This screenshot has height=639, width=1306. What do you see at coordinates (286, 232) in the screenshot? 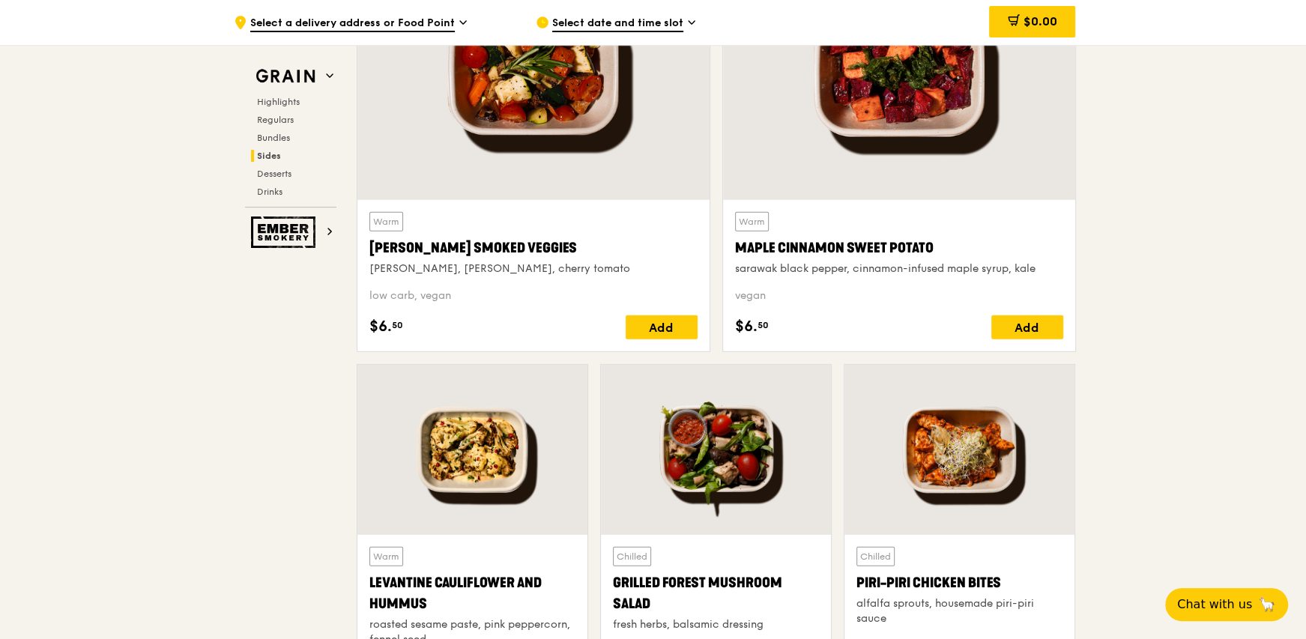
I see `img: Ember Smokery web logo` at bounding box center [286, 232].